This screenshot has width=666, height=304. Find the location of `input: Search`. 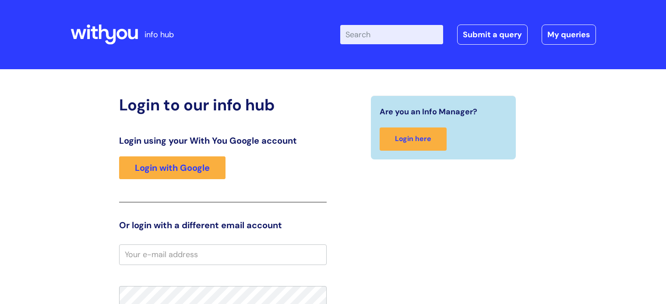

input: Search is located at coordinates (392, 35).